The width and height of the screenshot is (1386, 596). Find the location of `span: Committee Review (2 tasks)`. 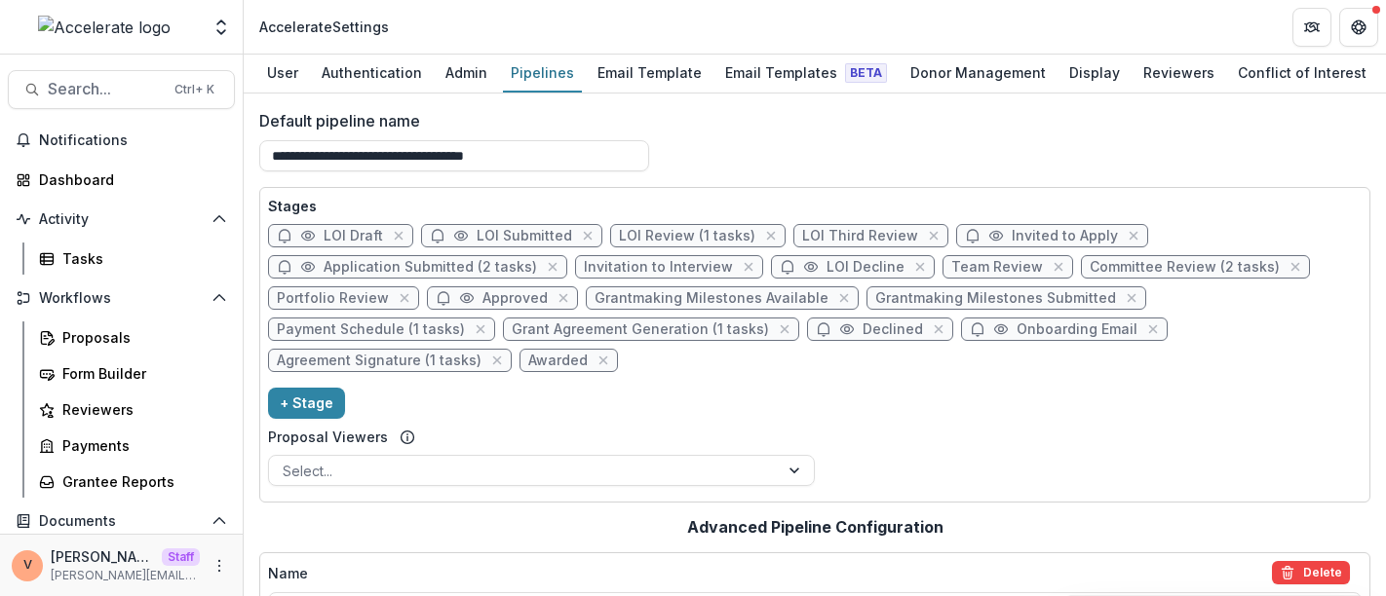

span: Committee Review (2 tasks) is located at coordinates (1184, 267).